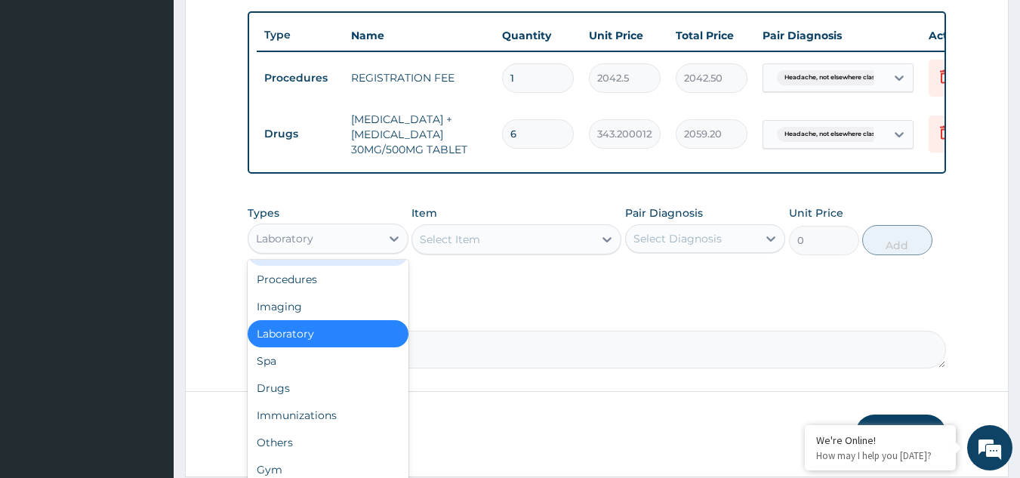 The height and width of the screenshot is (478, 1020). What do you see at coordinates (148, 219) in the screenshot?
I see `span: We're online!` at bounding box center [148, 219].